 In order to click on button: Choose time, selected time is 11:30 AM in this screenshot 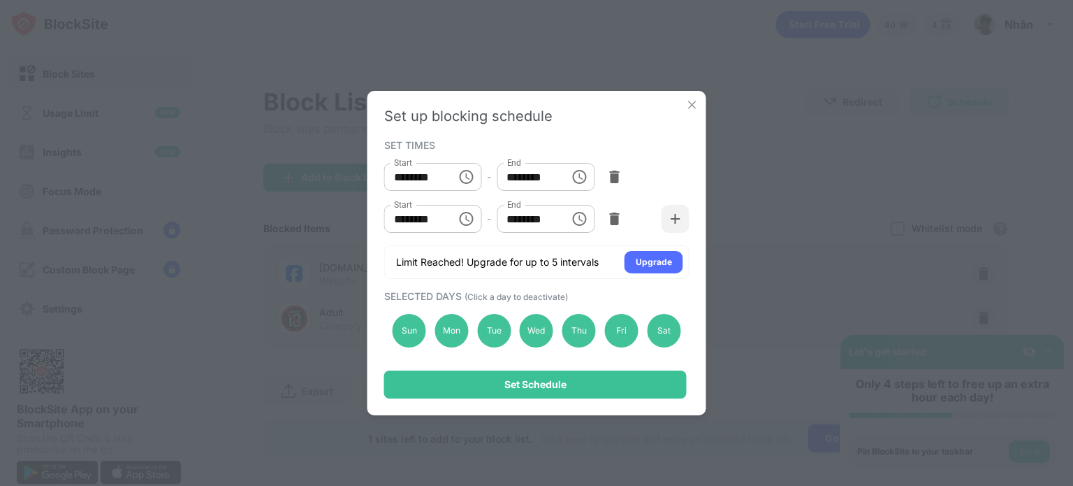, I will do `click(579, 177)`.